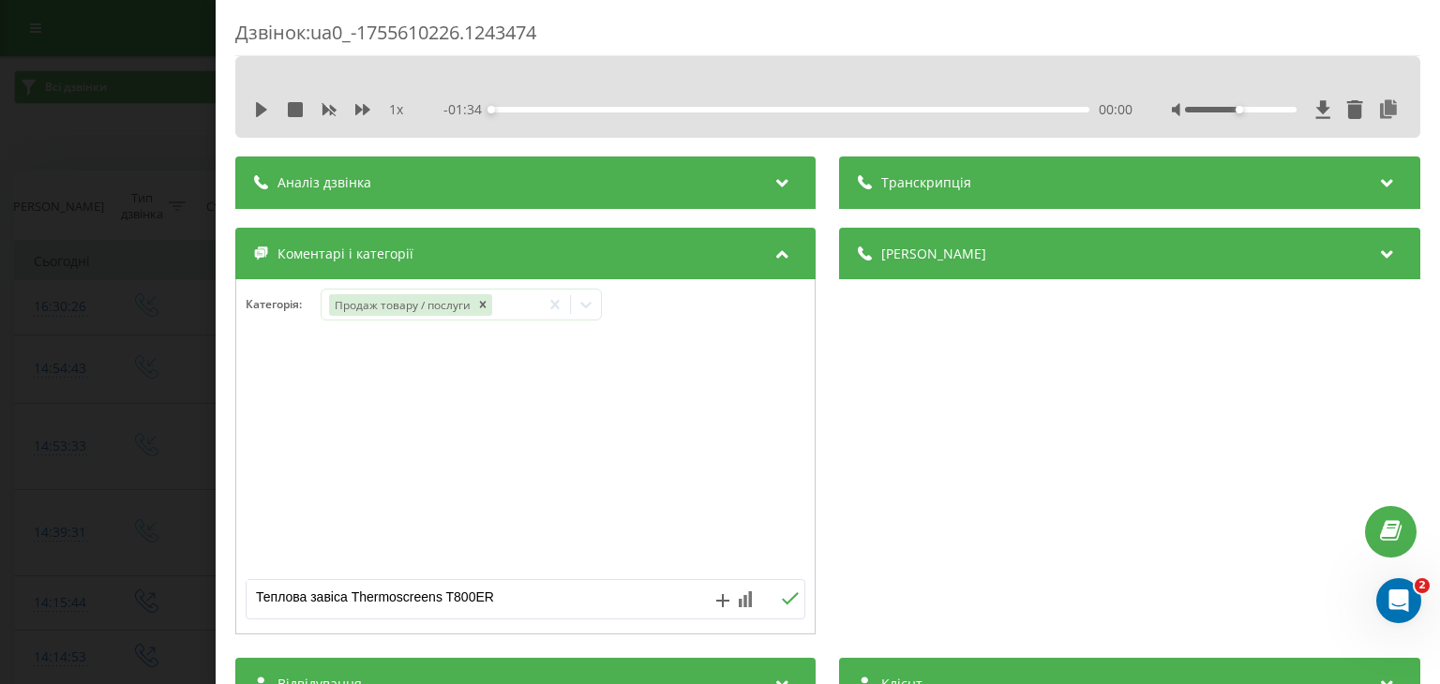  What do you see at coordinates (483, 305) in the screenshot?
I see `div: Remove Продаж товару / послуги` at bounding box center [483, 305].